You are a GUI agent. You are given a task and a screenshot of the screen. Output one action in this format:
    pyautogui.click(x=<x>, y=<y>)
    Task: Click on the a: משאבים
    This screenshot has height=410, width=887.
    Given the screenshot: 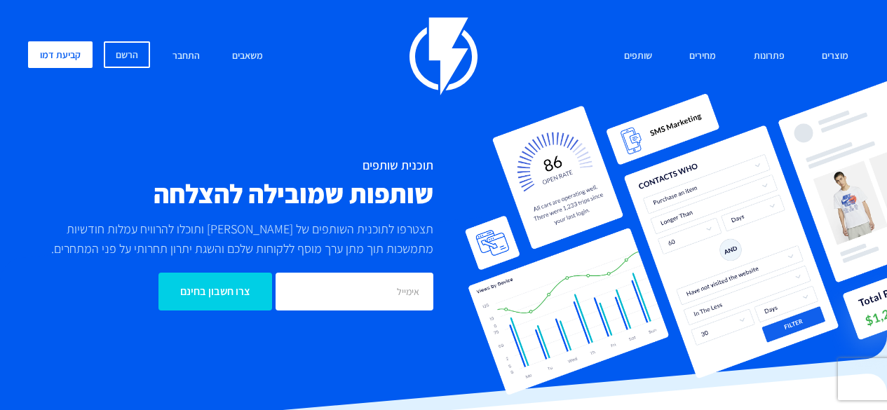 What is the action you would take?
    pyautogui.click(x=247, y=56)
    